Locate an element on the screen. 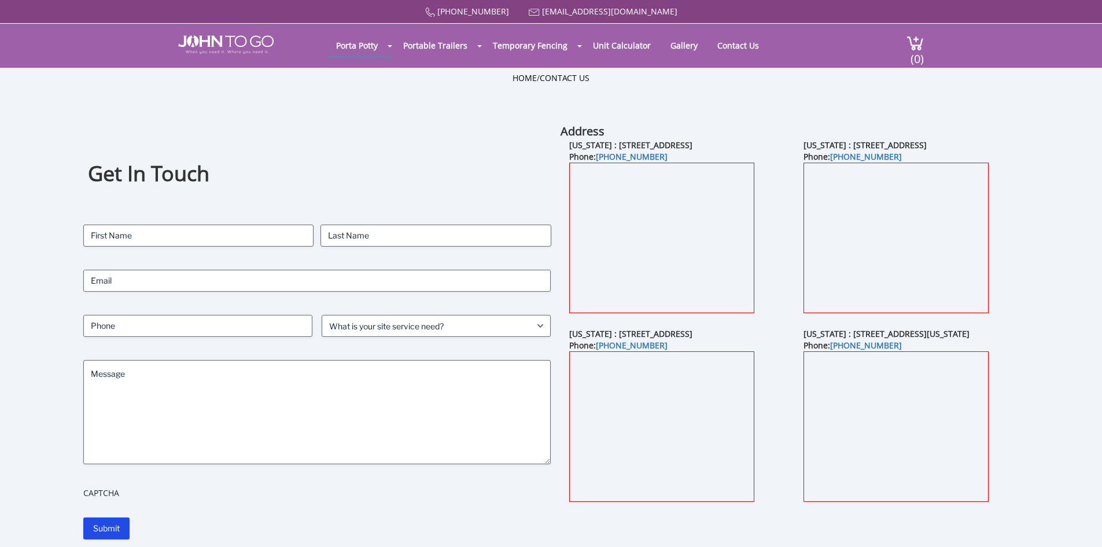 Image resolution: width=1102 pixels, height=547 pixels. input: Submit is located at coordinates (106, 528).